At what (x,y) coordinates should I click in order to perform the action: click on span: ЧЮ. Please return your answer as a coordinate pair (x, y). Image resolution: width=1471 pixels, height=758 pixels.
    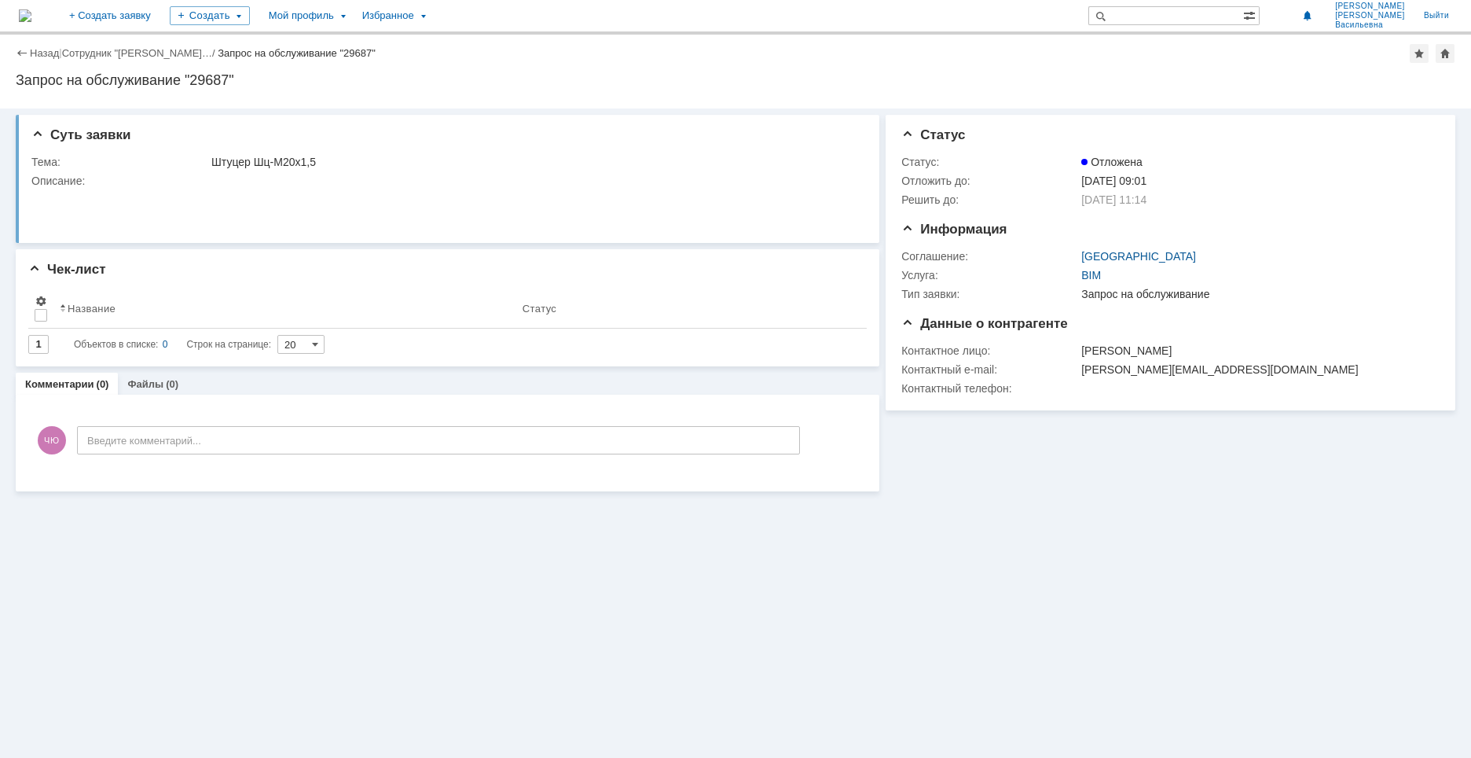
    Looking at the image, I should click on (52, 440).